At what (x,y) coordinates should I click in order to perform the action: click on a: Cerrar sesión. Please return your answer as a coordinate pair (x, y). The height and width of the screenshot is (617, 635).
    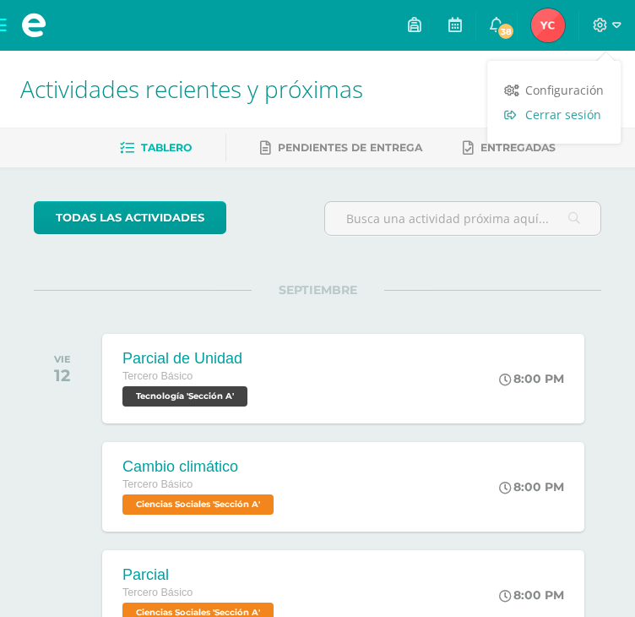
    Looking at the image, I should click on (554, 114).